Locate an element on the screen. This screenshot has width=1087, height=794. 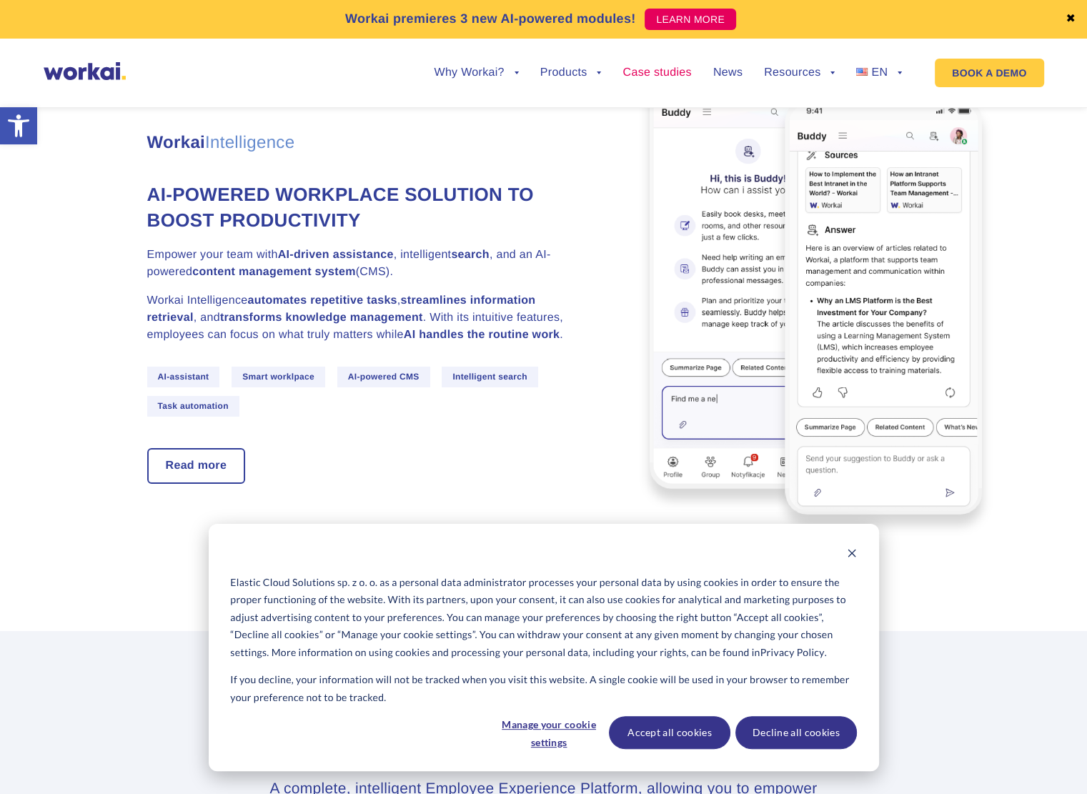
a: BOOK A DEMO is located at coordinates (989, 73).